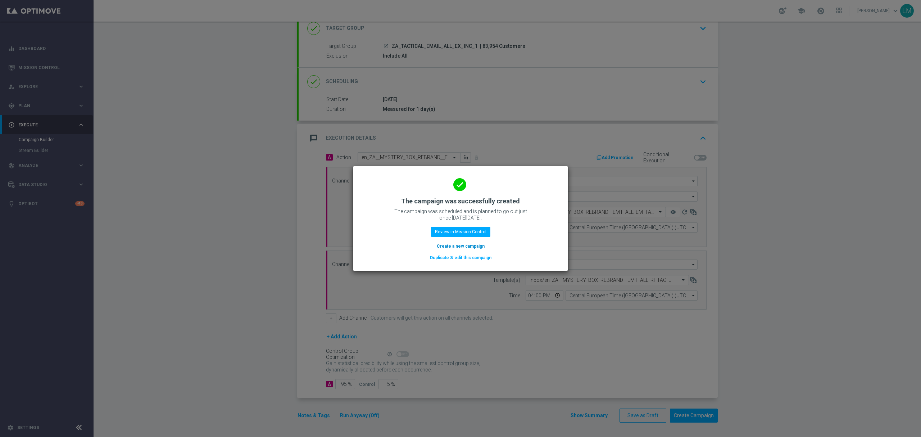 This screenshot has width=921, height=437. I want to click on h2: The campaign was successfully created, so click(461, 201).